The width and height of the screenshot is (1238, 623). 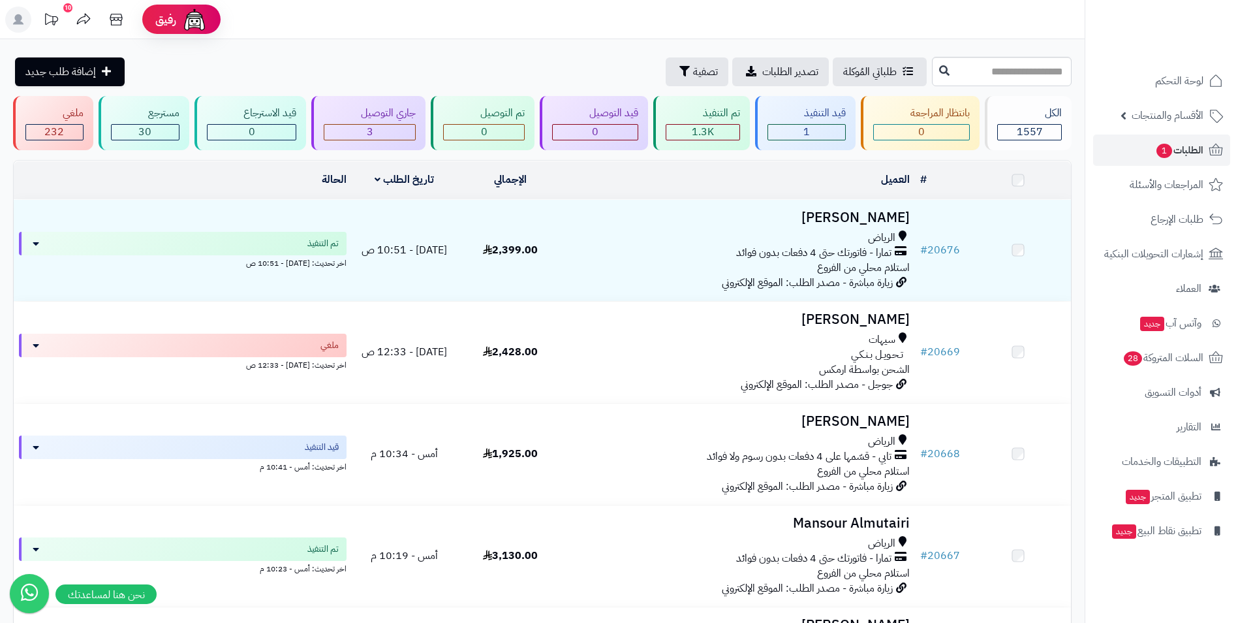 What do you see at coordinates (404, 556) in the screenshot?
I see `span: أمس - 10:19 م` at bounding box center [404, 556].